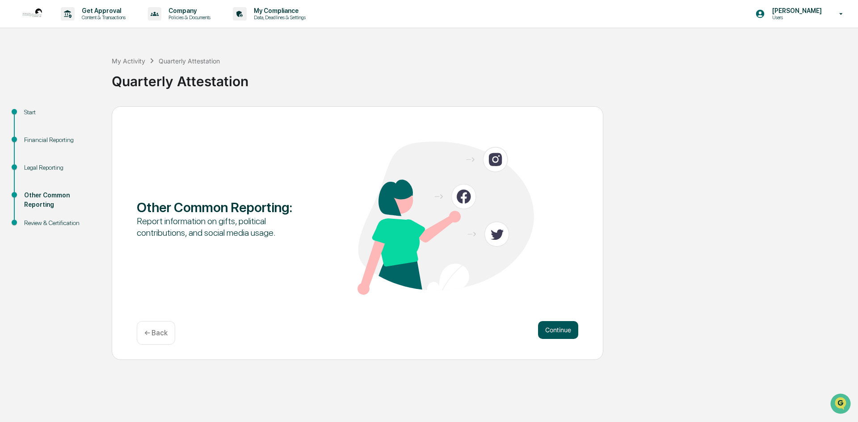 The image size is (858, 422). Describe the element at coordinates (61, 140) in the screenshot. I see `div: Financial Reporting` at that location.